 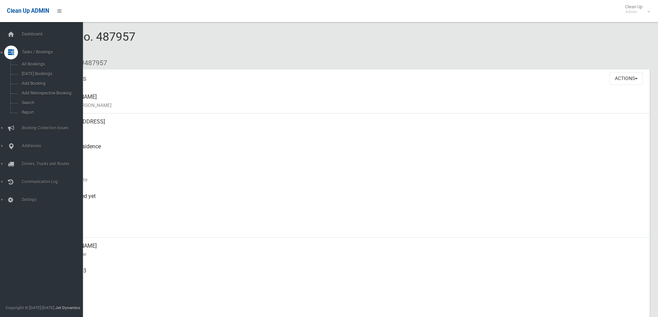 I want to click on span: Communication Log, so click(x=54, y=182).